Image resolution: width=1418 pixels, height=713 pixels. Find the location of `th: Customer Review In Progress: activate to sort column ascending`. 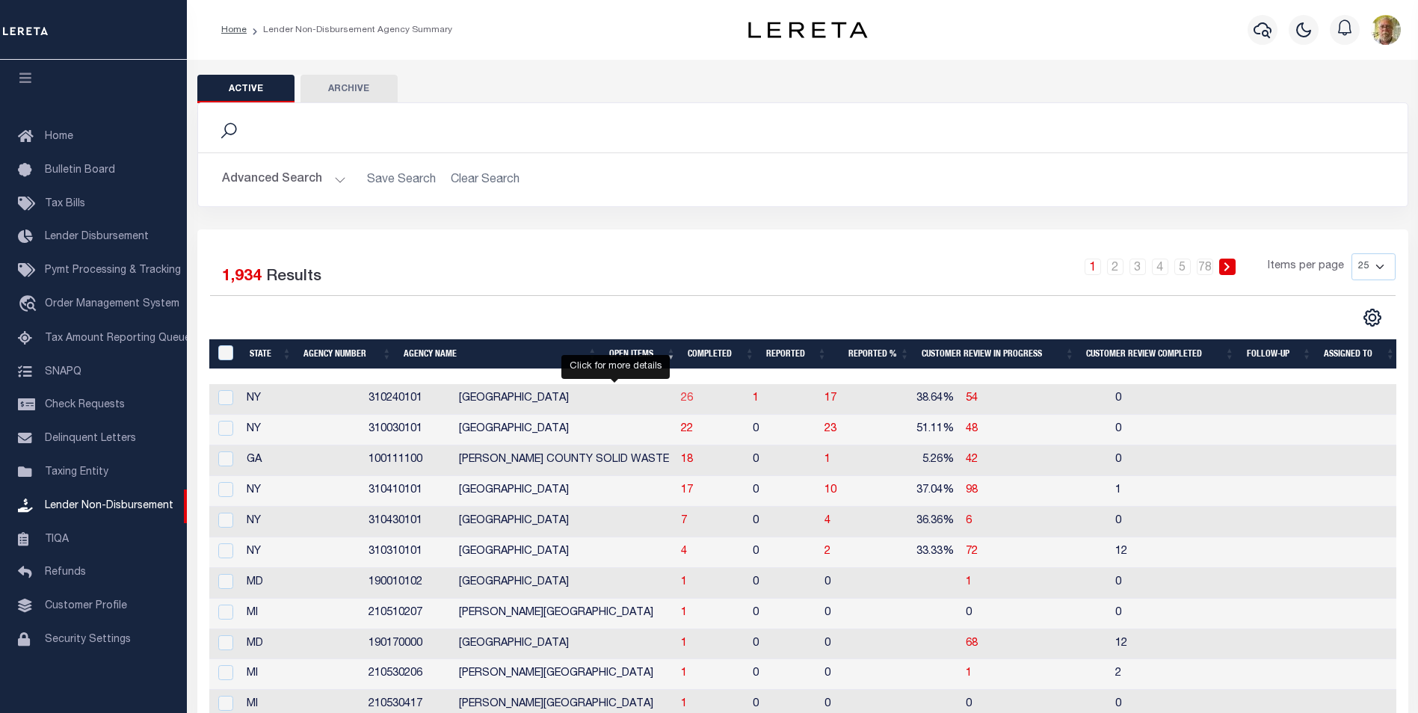

th: Customer Review In Progress: activate to sort column ascending is located at coordinates (998, 354).